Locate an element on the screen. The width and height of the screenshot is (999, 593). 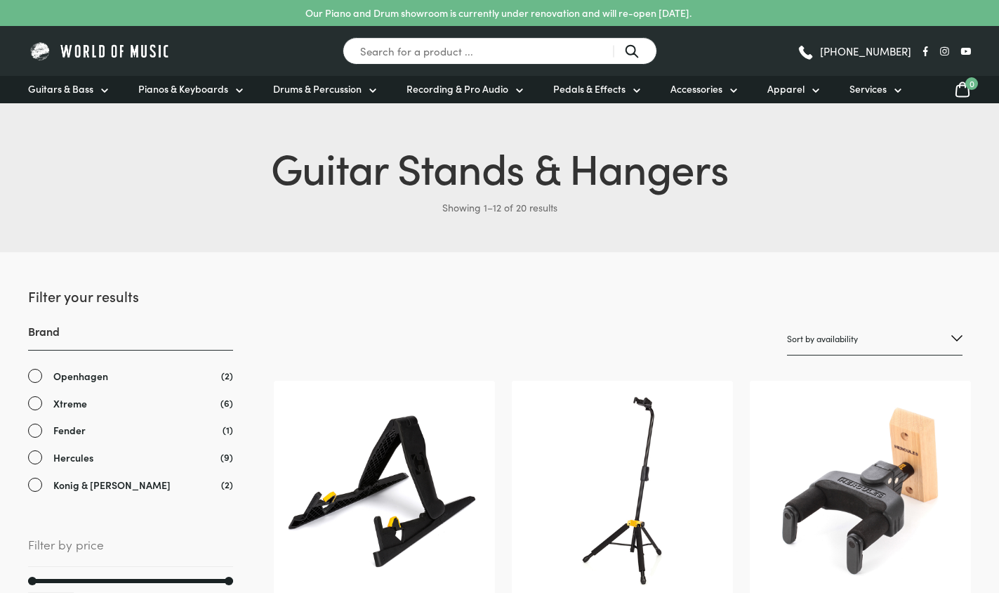
h1: Guitar Stands & Hangers is located at coordinates (499, 166).